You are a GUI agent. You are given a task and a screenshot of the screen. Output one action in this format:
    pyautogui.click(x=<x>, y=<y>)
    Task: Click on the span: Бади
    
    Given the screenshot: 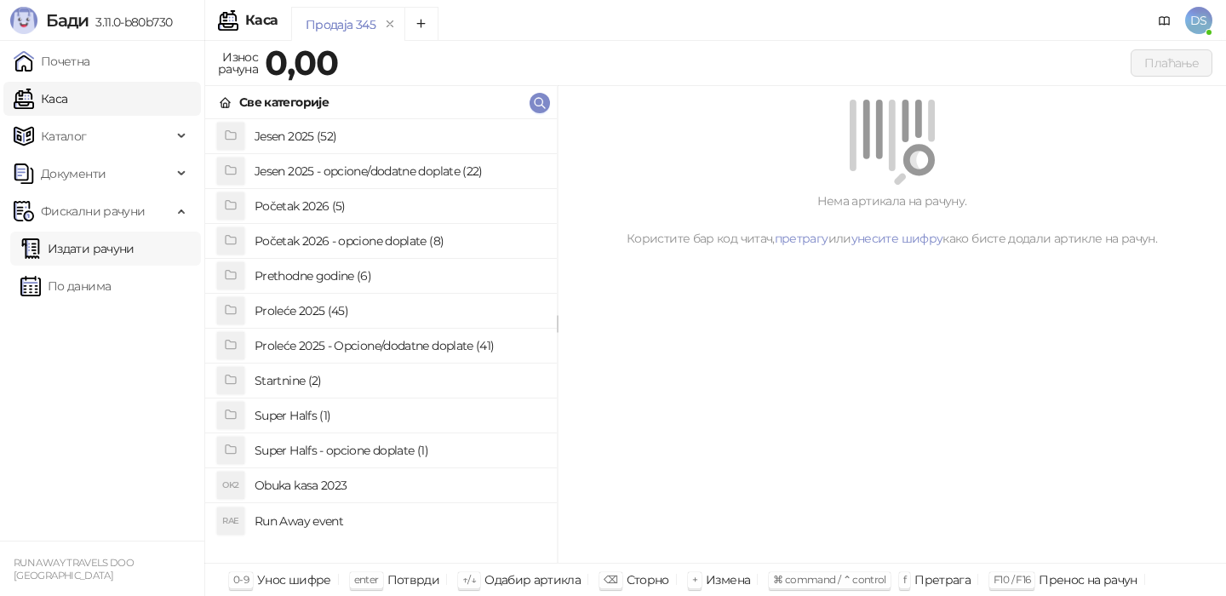 What is the action you would take?
    pyautogui.click(x=67, y=20)
    